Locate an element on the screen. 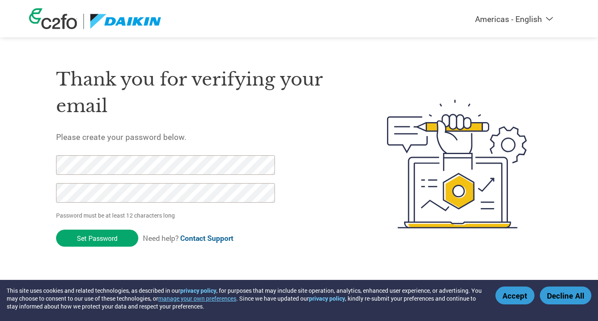  a: Contact Support is located at coordinates (207, 238).